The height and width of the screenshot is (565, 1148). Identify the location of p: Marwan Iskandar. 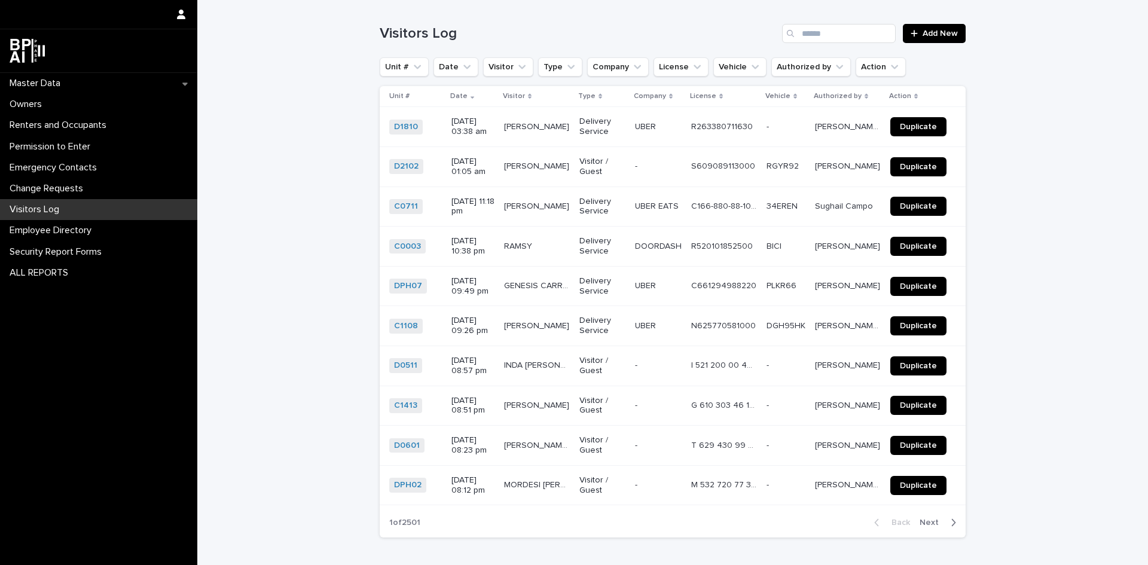
(848, 404).